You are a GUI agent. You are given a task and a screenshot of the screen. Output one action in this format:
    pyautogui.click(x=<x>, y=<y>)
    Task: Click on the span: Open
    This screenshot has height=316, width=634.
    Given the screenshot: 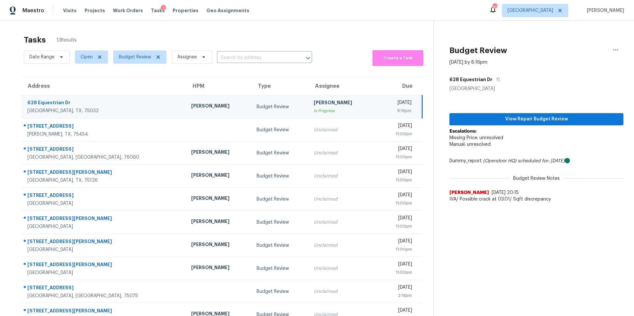 What is the action you would take?
    pyautogui.click(x=86, y=57)
    